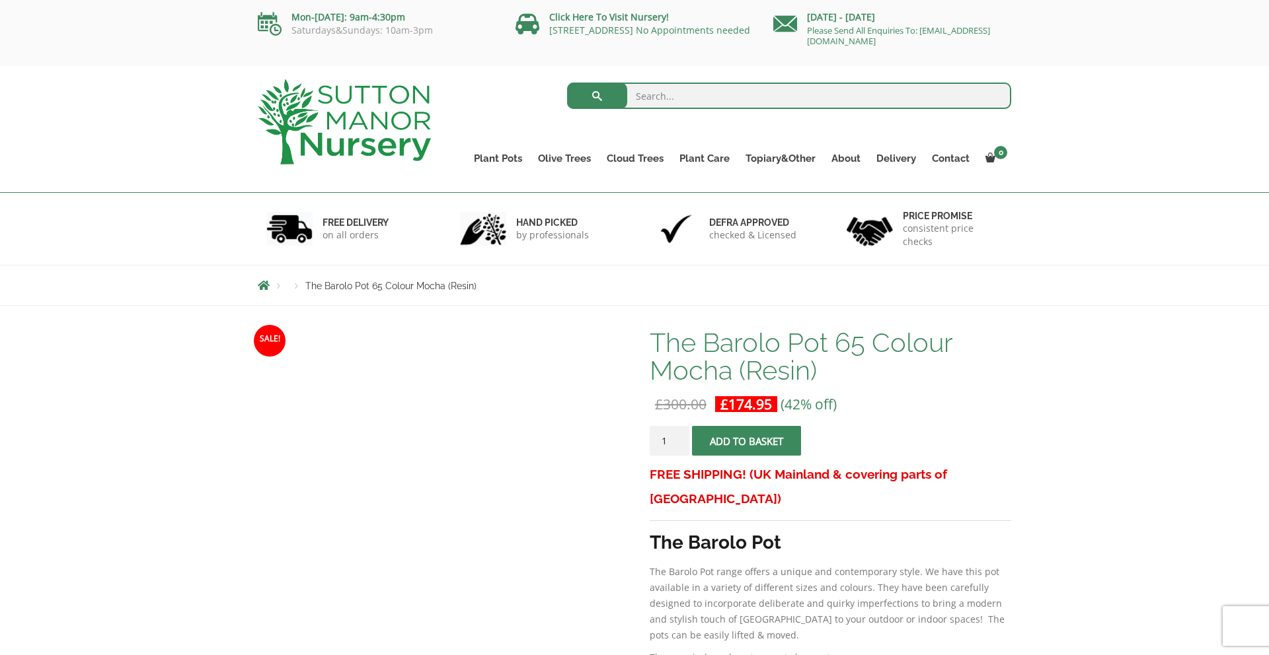 The width and height of the screenshot is (1269, 655). Describe the element at coordinates (870, 229) in the screenshot. I see `img: 4.jpg` at that location.